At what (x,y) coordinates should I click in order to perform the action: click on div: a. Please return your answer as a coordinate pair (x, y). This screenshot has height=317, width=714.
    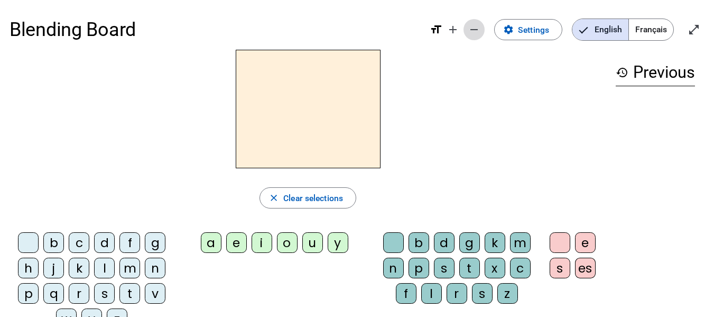
    Looking at the image, I should click on (211, 242).